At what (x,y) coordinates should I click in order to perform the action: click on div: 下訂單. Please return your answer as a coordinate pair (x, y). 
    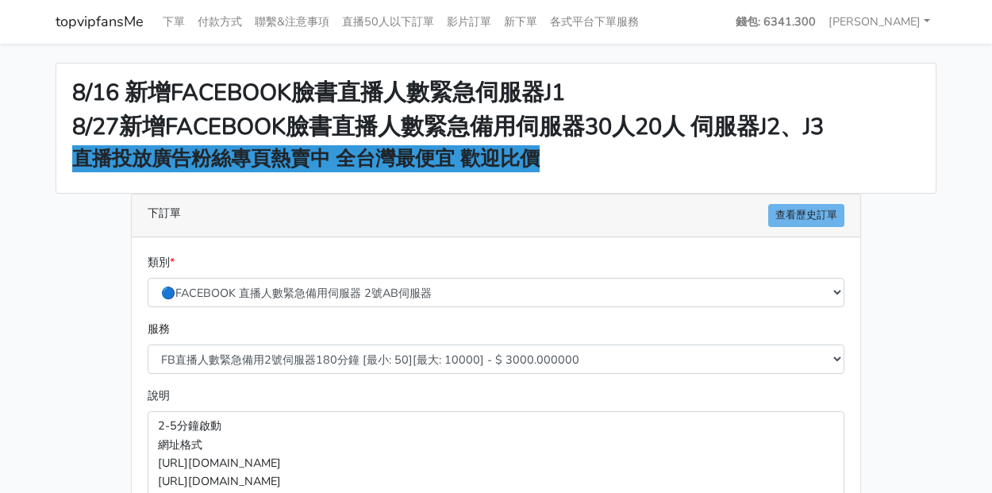
    Looking at the image, I should click on (496, 216).